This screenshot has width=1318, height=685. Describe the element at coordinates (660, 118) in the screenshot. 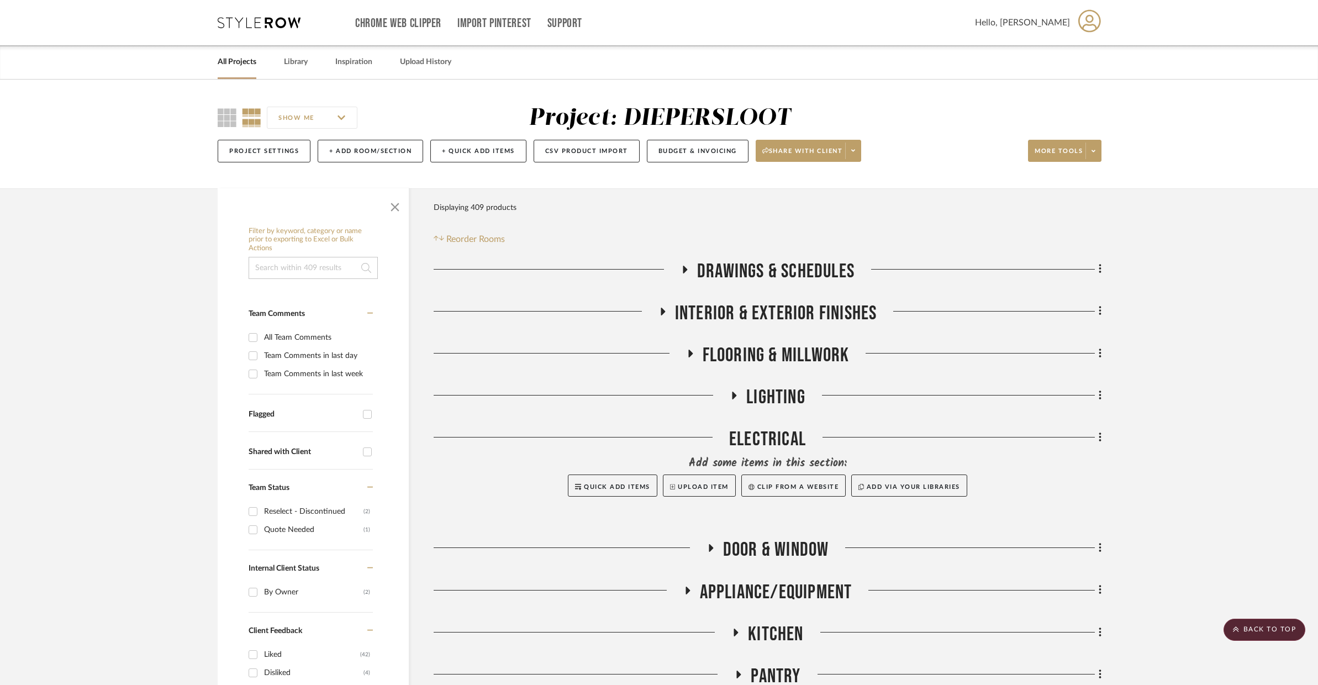

I see `div: Project: DIEPERSLOOT` at that location.